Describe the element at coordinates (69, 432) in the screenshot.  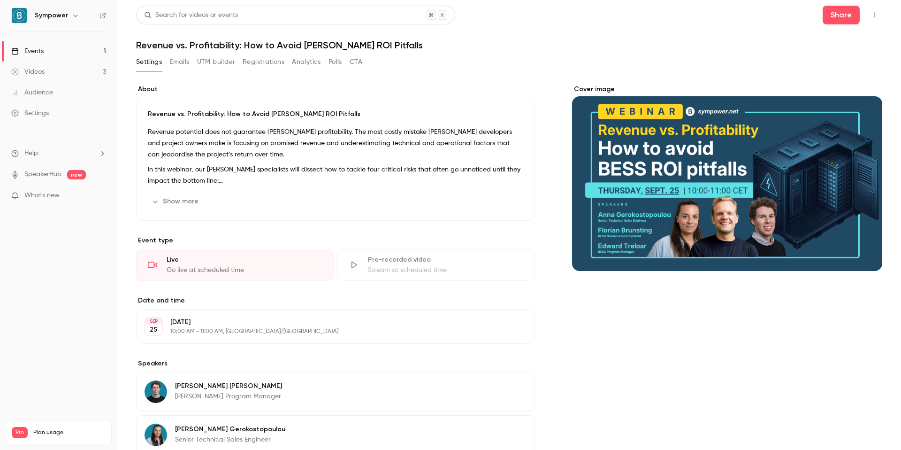
I see `span: Plan usage` at that location.